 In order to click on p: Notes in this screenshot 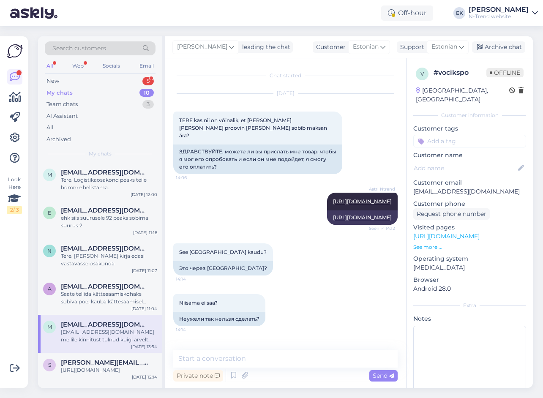, I will do `click(469, 318)`.